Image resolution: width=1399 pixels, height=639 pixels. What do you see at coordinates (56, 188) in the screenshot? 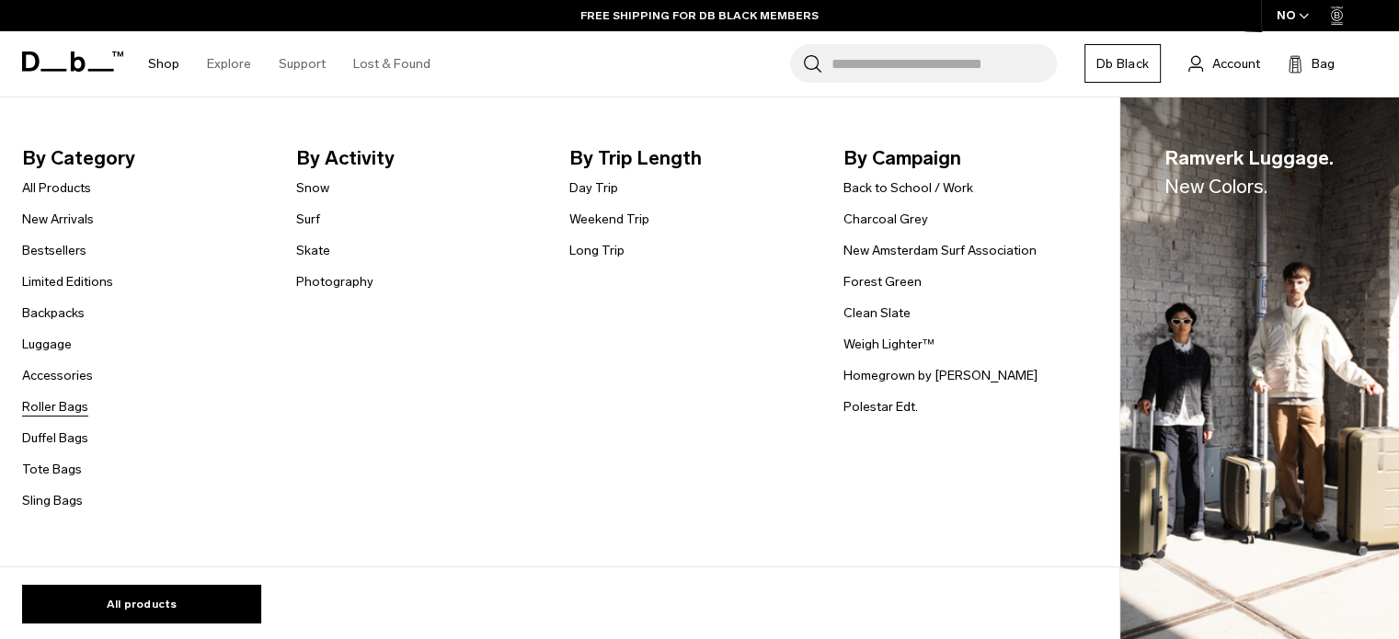
I see `a: All Products` at bounding box center [56, 188].